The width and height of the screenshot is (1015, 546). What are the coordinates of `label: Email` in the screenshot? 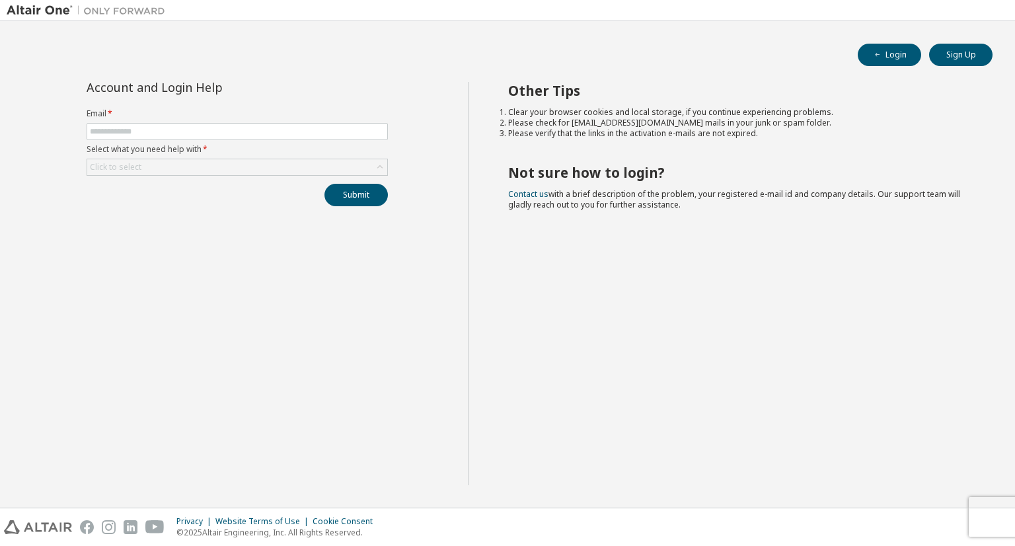 It's located at (237, 114).